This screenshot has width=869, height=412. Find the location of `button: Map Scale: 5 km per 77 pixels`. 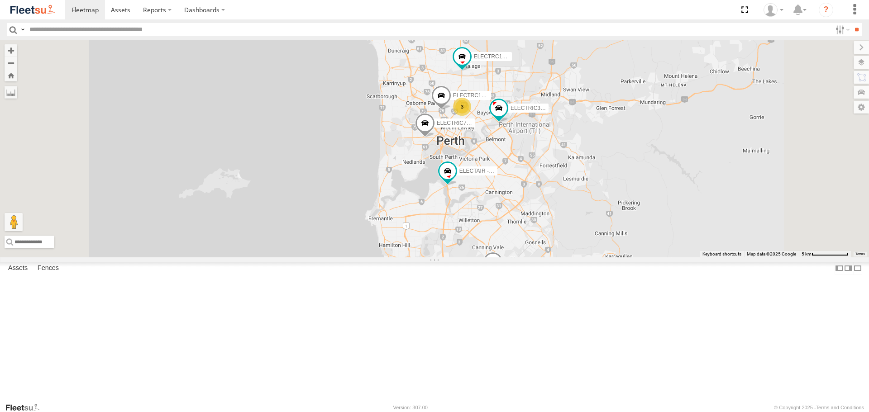

button: Map Scale: 5 km per 77 pixels is located at coordinates (825, 254).